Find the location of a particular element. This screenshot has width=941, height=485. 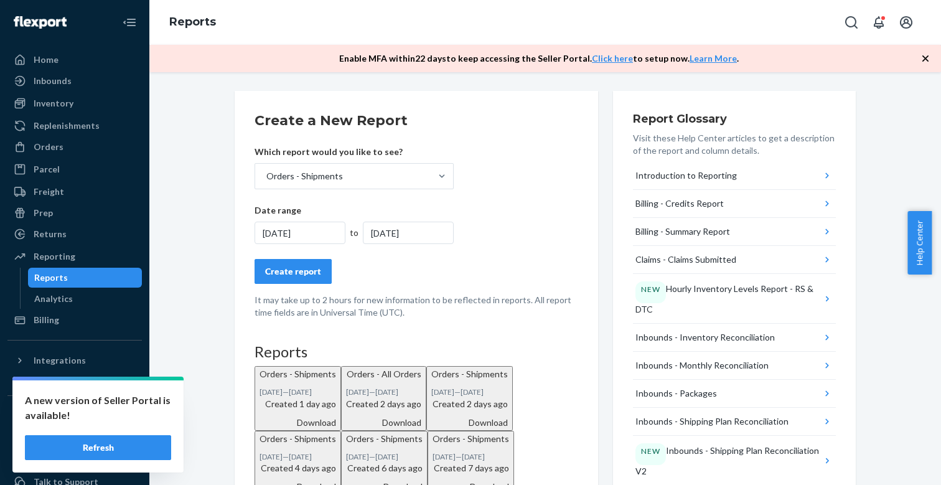

button: Open notifications is located at coordinates (879, 22).